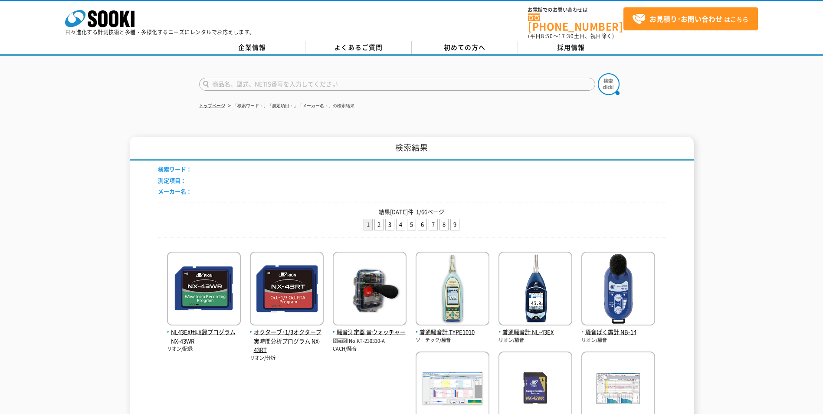  What do you see at coordinates (212, 105) in the screenshot?
I see `a: トップページ` at bounding box center [212, 105].